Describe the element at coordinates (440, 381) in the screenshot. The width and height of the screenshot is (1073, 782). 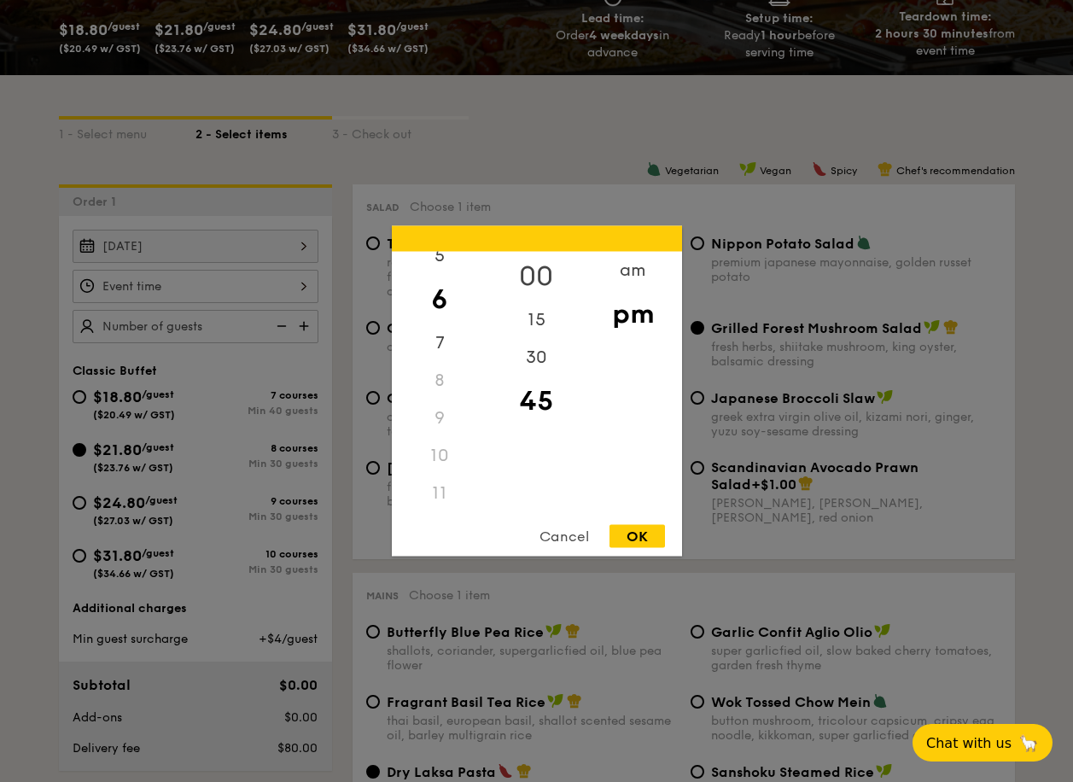
I see `div: 8` at that location.